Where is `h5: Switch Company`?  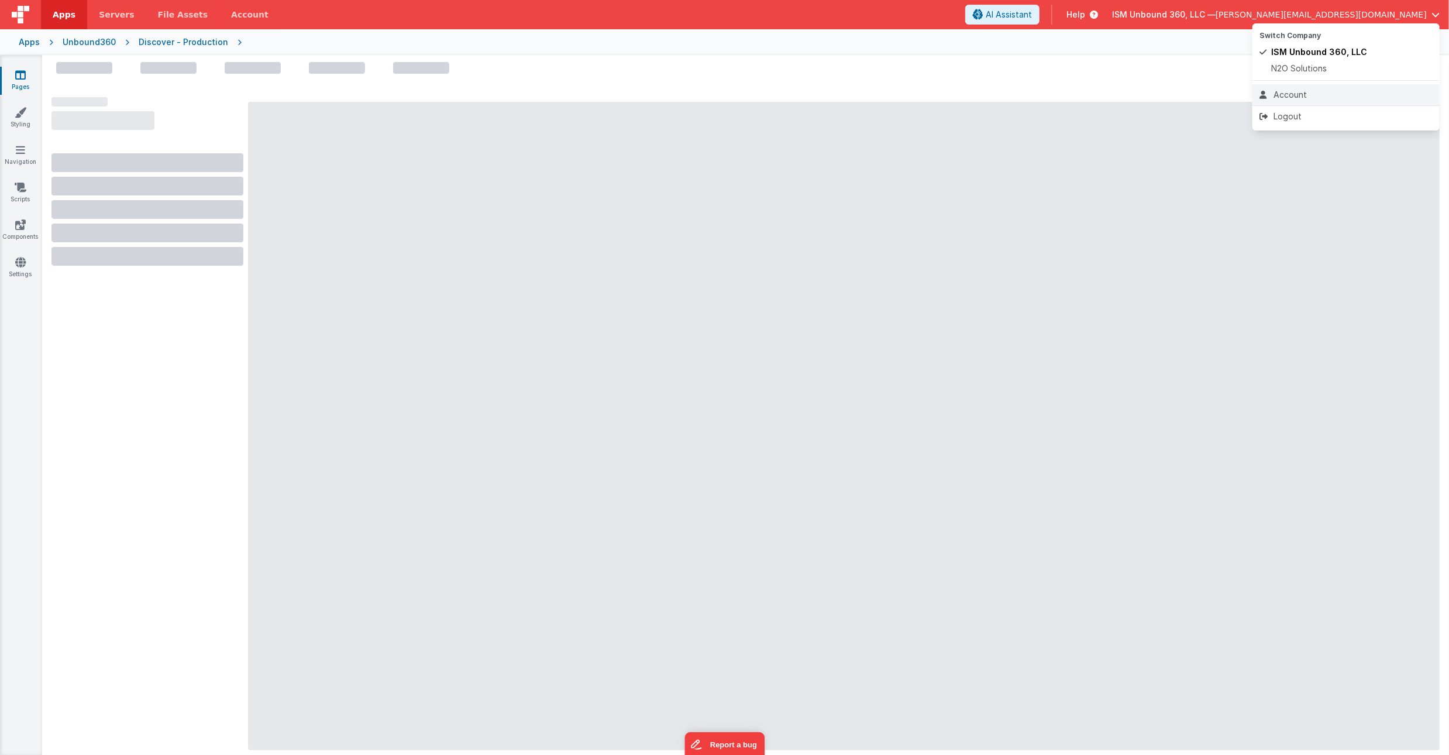 h5: Switch Company is located at coordinates (1346, 35).